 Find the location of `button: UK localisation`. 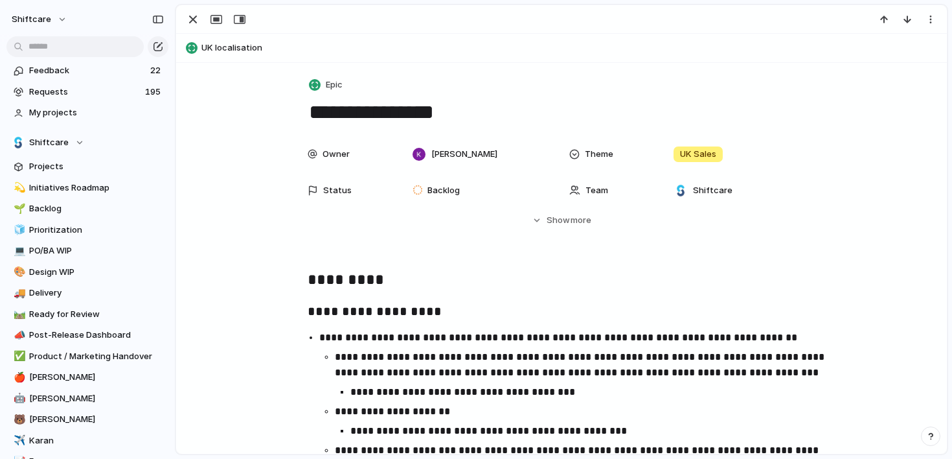

button: UK localisation is located at coordinates (561, 48).